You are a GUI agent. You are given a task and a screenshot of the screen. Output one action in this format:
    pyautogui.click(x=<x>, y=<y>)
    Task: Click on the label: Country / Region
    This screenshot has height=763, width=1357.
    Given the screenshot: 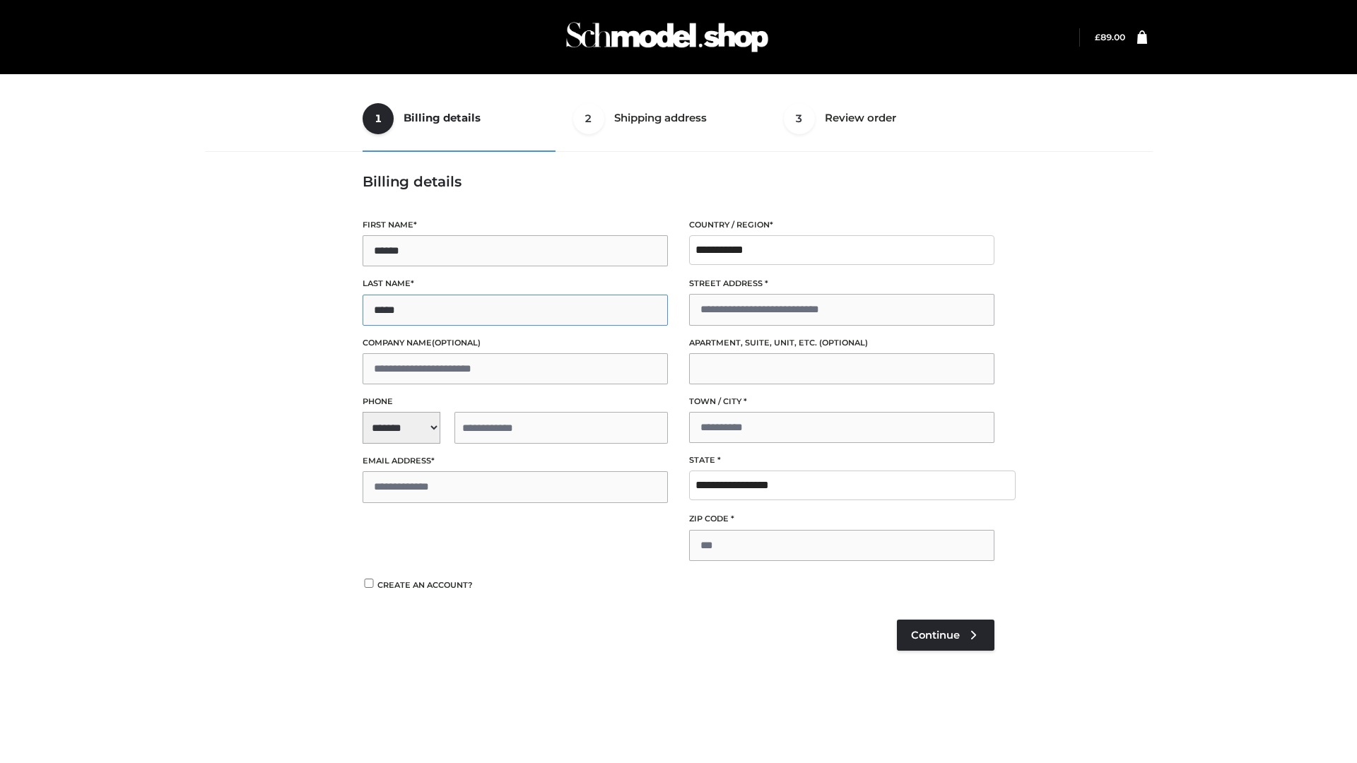 What is the action you would take?
    pyautogui.click(x=841, y=225)
    